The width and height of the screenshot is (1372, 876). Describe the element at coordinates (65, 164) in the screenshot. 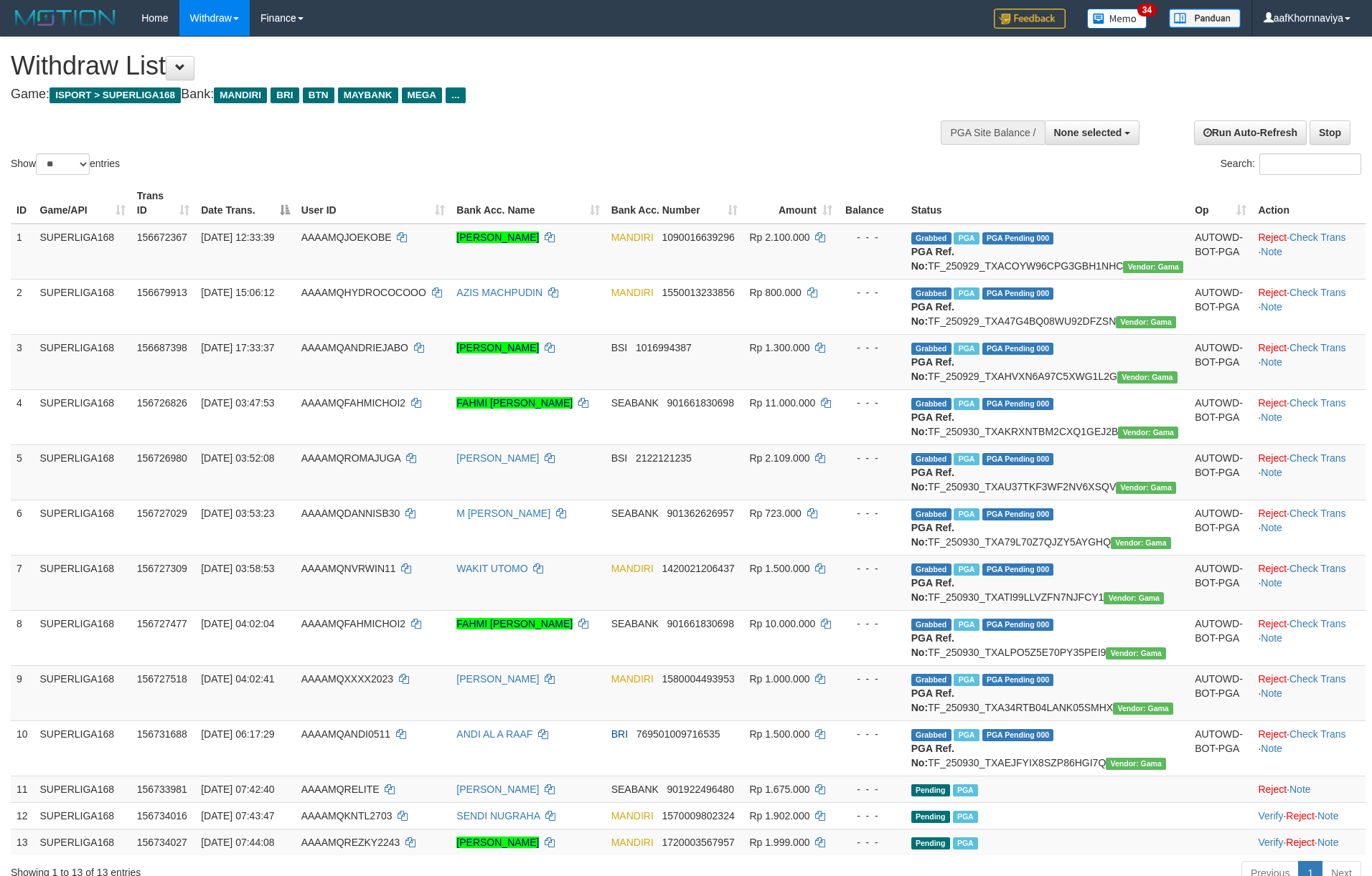

I see `label: Show entries` at that location.